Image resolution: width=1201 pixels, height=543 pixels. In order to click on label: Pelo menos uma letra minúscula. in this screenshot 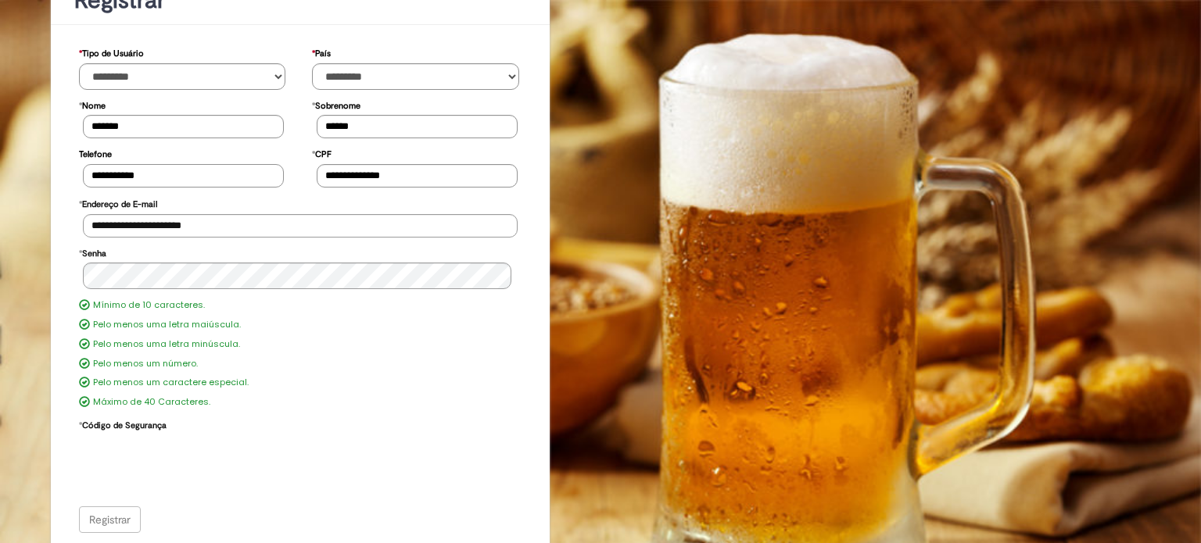, I will do `click(167, 345)`.